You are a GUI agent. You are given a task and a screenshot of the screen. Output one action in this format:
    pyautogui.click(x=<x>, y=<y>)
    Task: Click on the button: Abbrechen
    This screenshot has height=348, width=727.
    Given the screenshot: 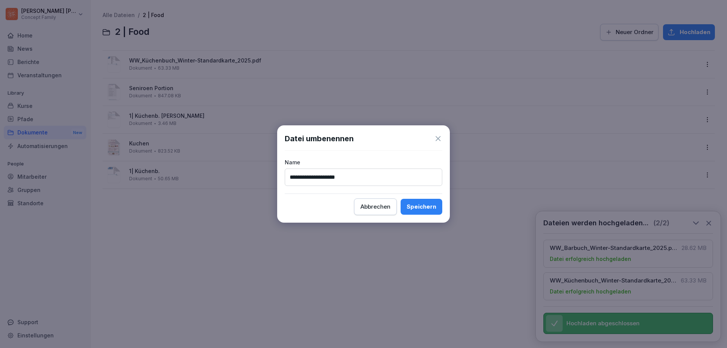 What is the action you would take?
    pyautogui.click(x=375, y=207)
    